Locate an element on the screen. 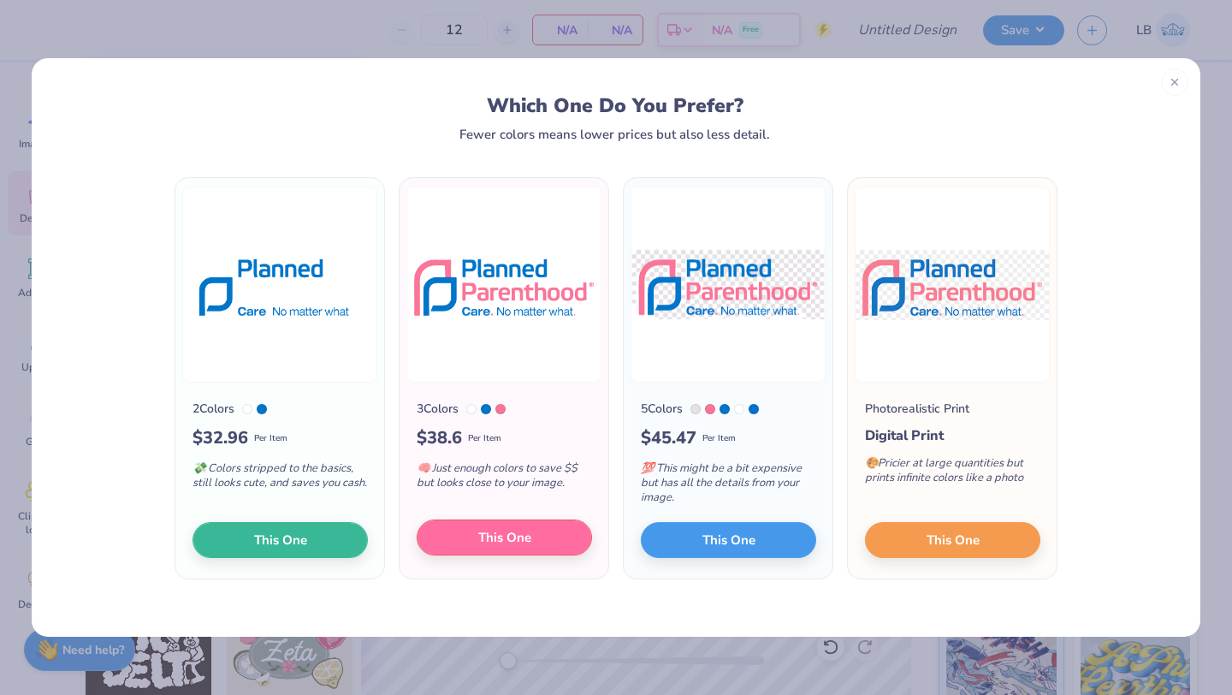  img: 2 color option is located at coordinates (280, 284).